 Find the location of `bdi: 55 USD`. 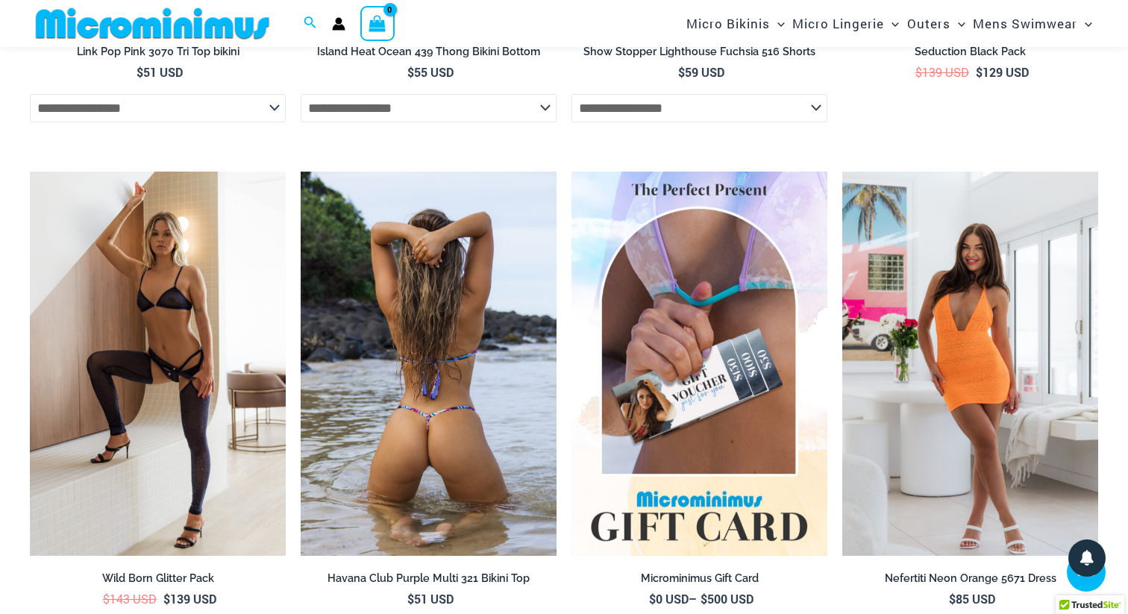

bdi: 55 USD is located at coordinates (430, 72).